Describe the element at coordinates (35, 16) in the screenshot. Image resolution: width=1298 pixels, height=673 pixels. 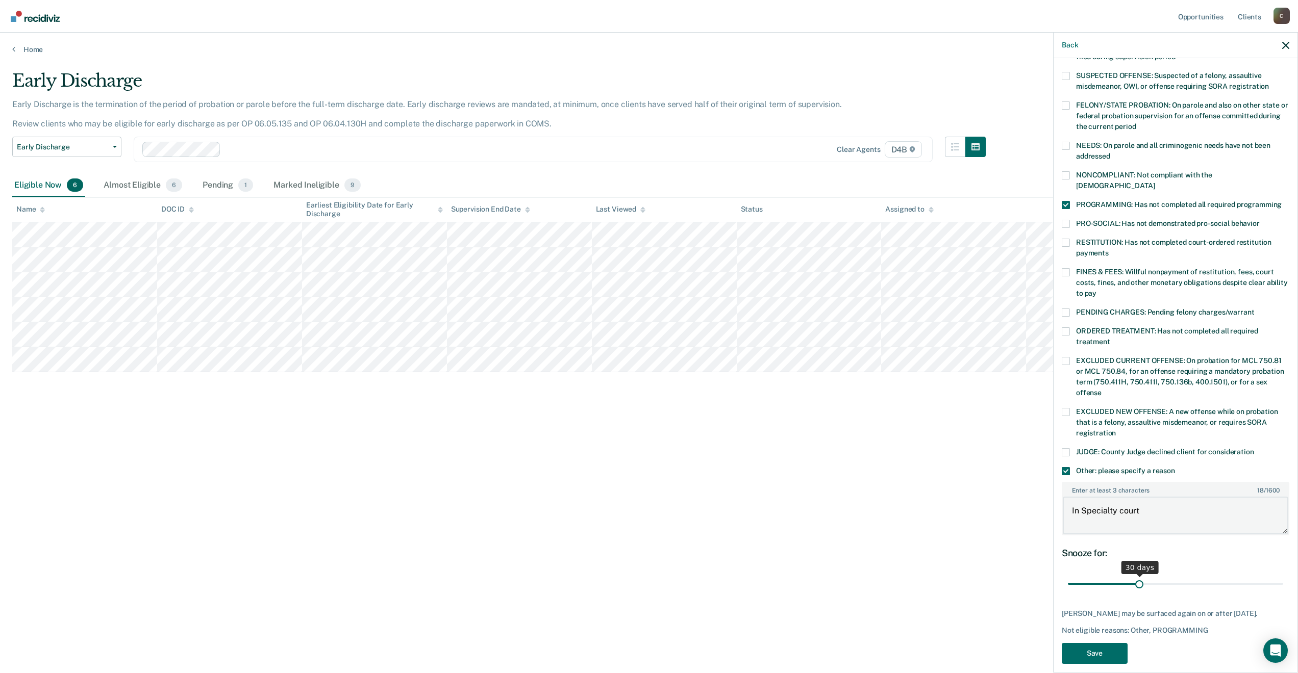
I see `img: Recidiviz` at that location.